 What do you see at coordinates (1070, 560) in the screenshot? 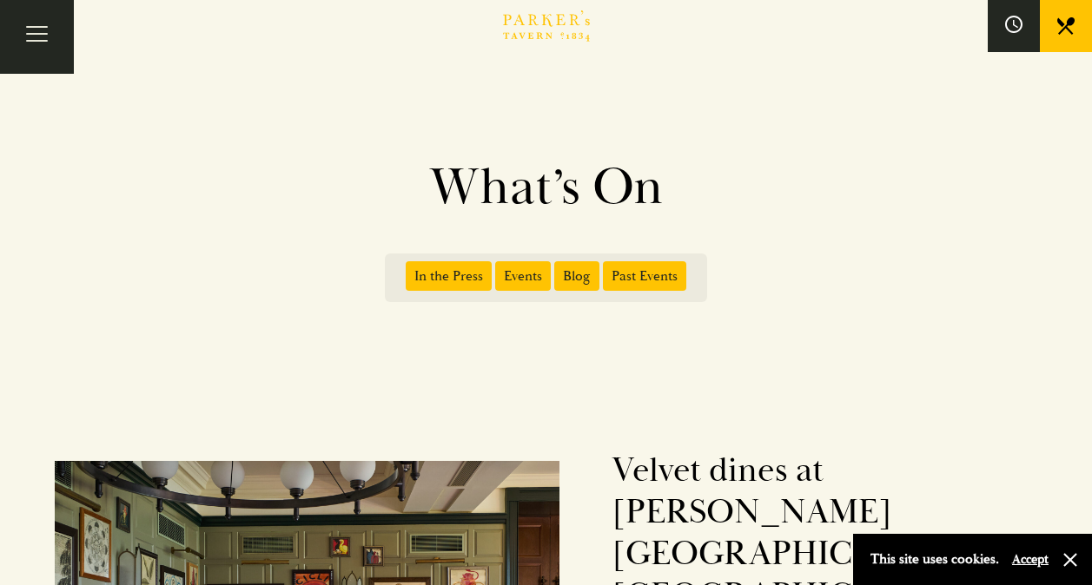
I see `button: Close and accept` at bounding box center [1070, 560].